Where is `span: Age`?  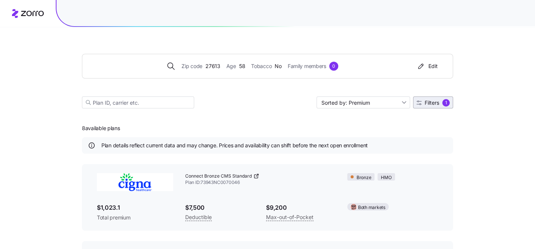
span: Age is located at coordinates (231, 66).